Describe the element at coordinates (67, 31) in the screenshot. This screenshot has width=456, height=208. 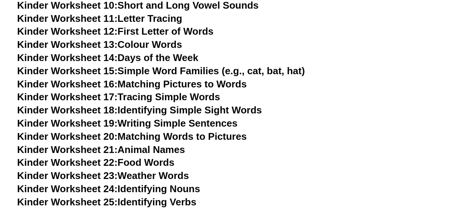
I see `span: Kinder Worksheet 12:` at that location.